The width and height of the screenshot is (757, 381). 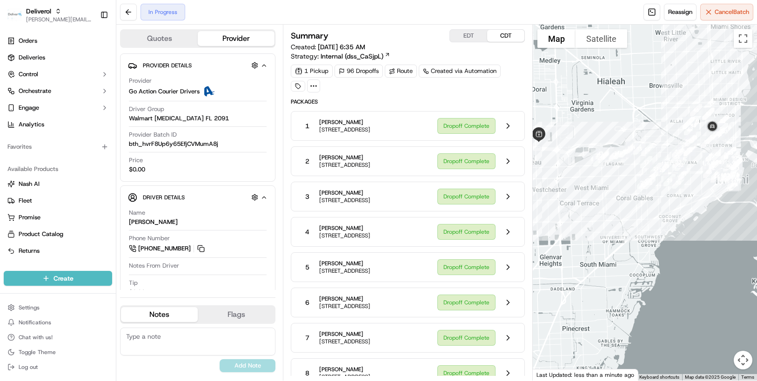 What do you see at coordinates (307, 267) in the screenshot?
I see `span: 5` at bounding box center [307, 267].